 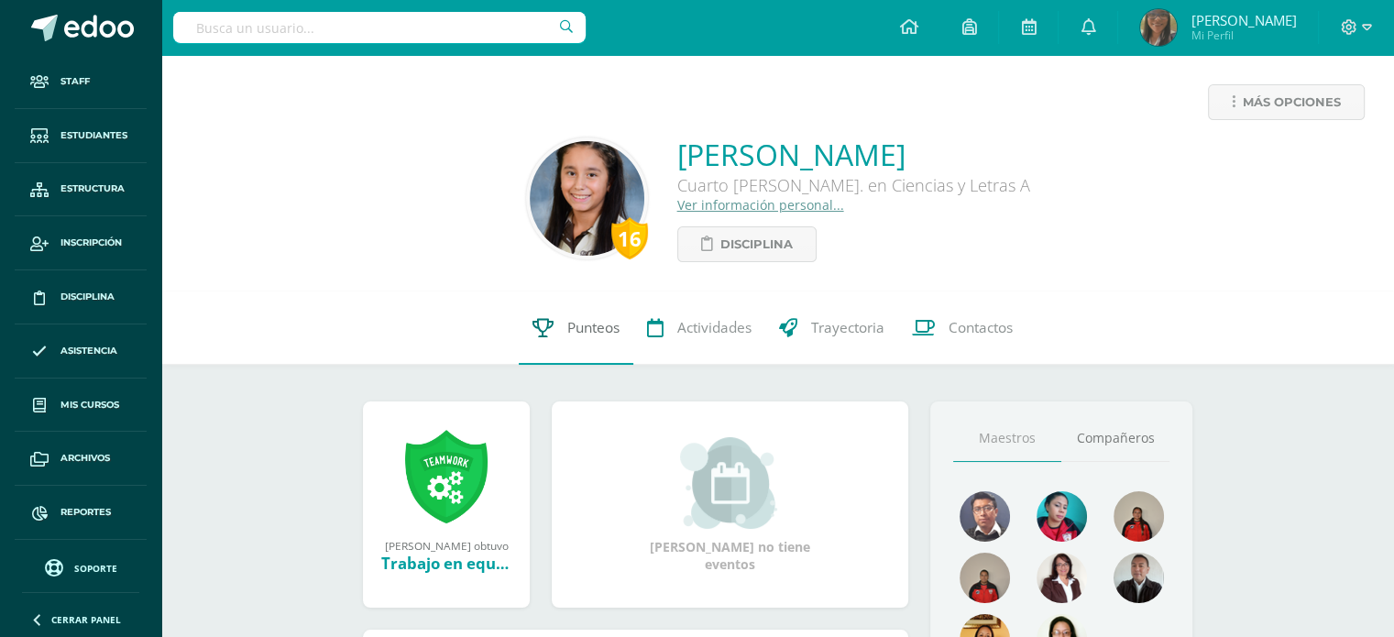 I want to click on span: Reportes, so click(x=85, y=512).